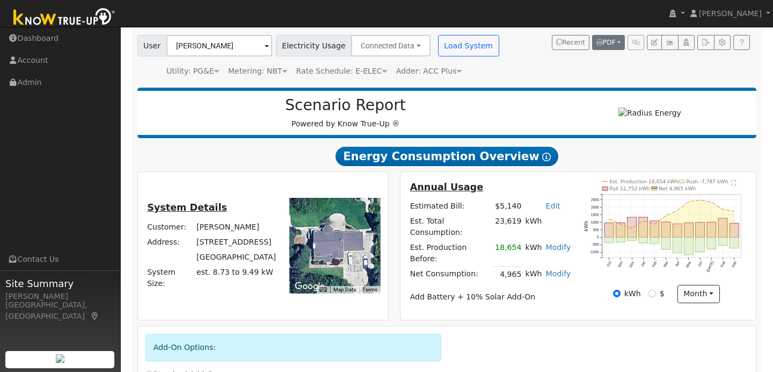  Describe the element at coordinates (595, 199) in the screenshot. I see `text: 2500` at that location.